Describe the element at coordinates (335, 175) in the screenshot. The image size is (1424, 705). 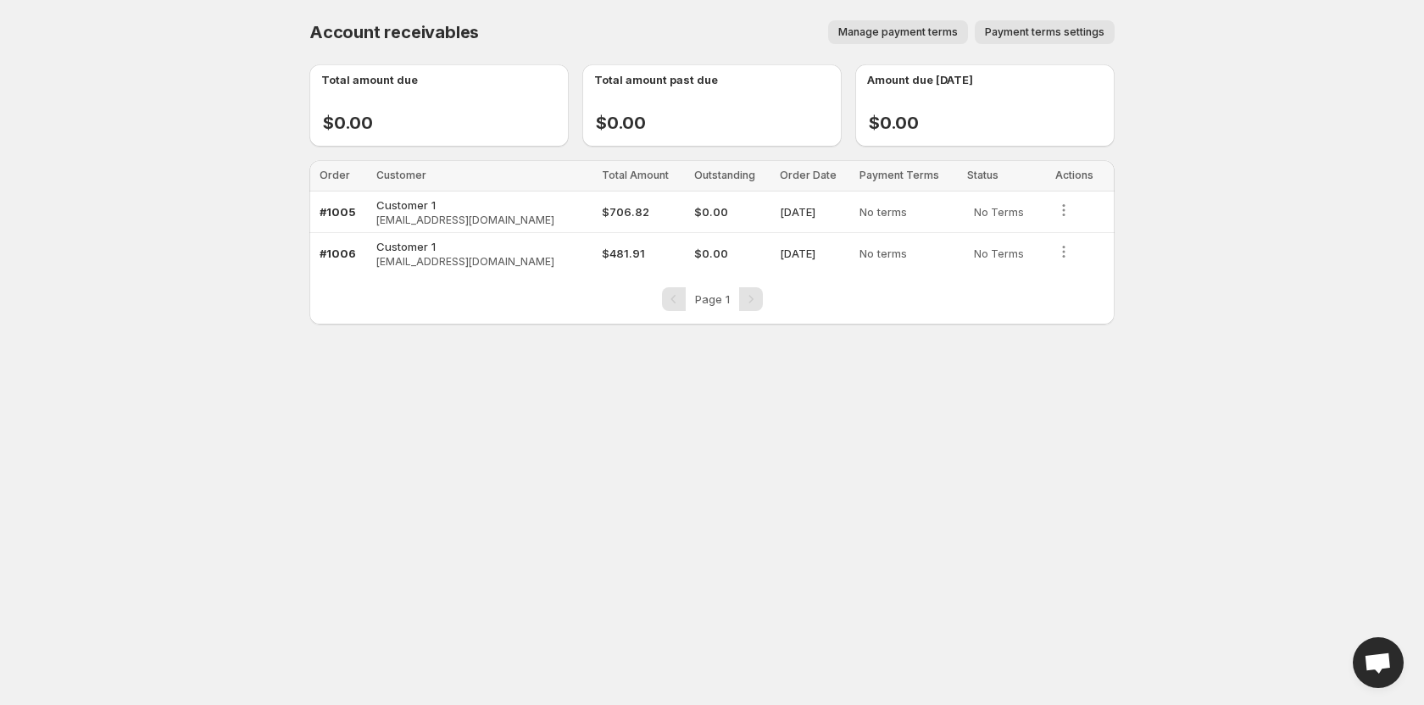
I see `span: Order` at that location.